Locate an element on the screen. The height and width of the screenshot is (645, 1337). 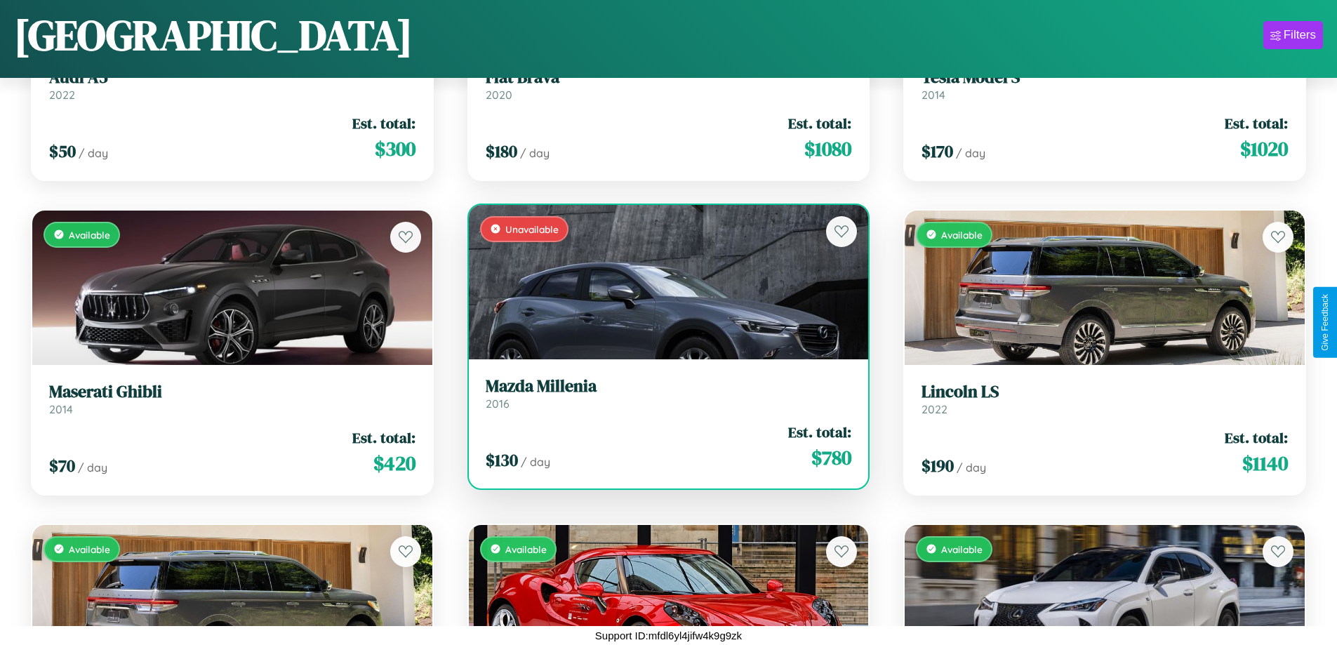
span: $ 300 is located at coordinates (395, 149).